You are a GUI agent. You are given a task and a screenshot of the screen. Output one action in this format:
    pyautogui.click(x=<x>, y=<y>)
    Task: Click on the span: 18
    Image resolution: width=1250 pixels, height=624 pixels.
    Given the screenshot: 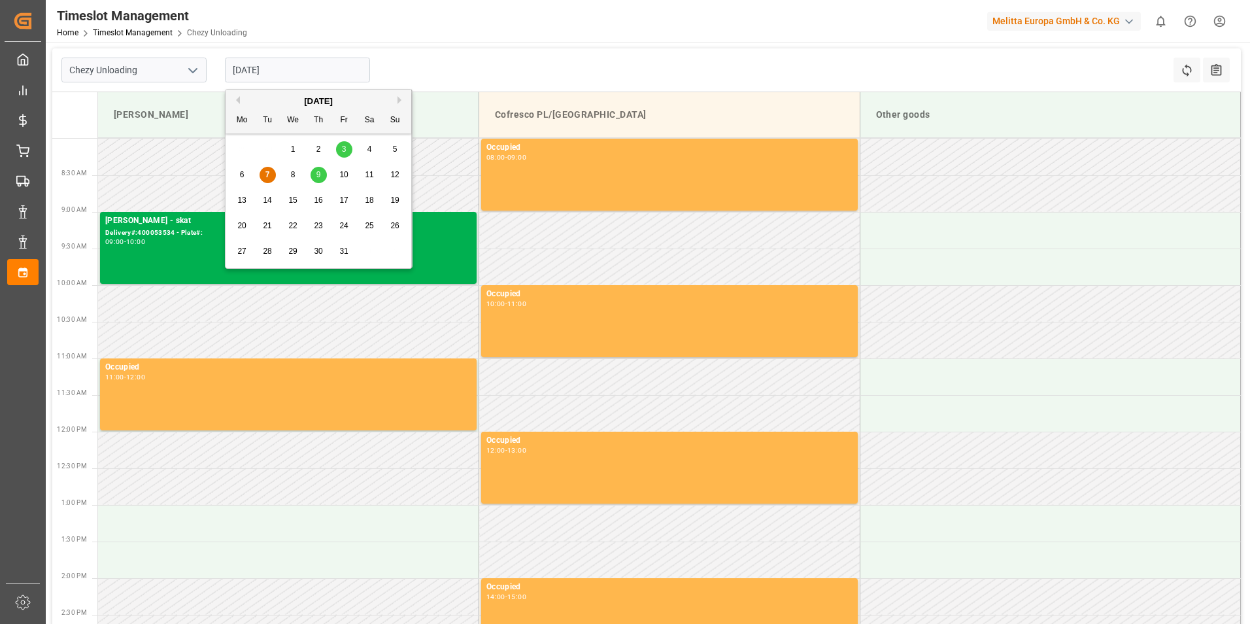 What is the action you would take?
    pyautogui.click(x=369, y=200)
    